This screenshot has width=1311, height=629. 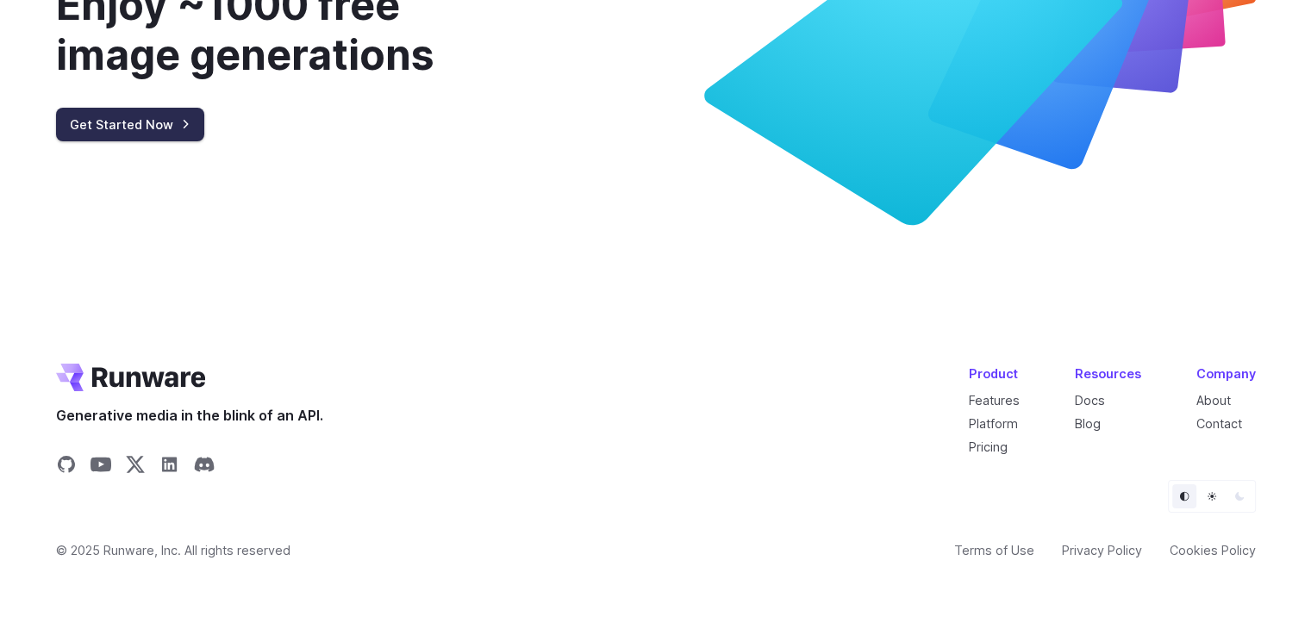 I want to click on a: Get Started Now, so click(x=130, y=124).